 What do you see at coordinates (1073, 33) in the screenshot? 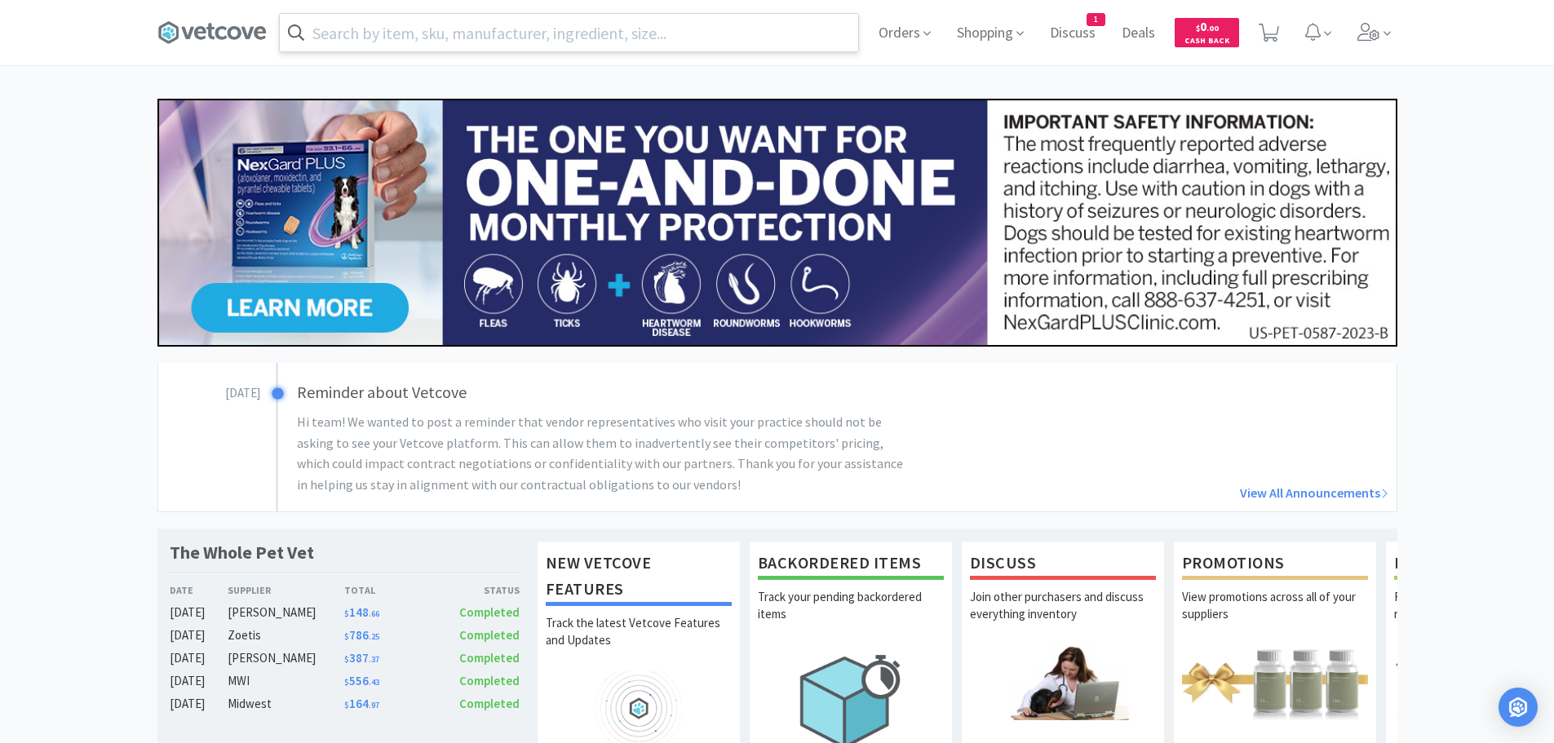
I see `a: Discuss1` at bounding box center [1073, 33].